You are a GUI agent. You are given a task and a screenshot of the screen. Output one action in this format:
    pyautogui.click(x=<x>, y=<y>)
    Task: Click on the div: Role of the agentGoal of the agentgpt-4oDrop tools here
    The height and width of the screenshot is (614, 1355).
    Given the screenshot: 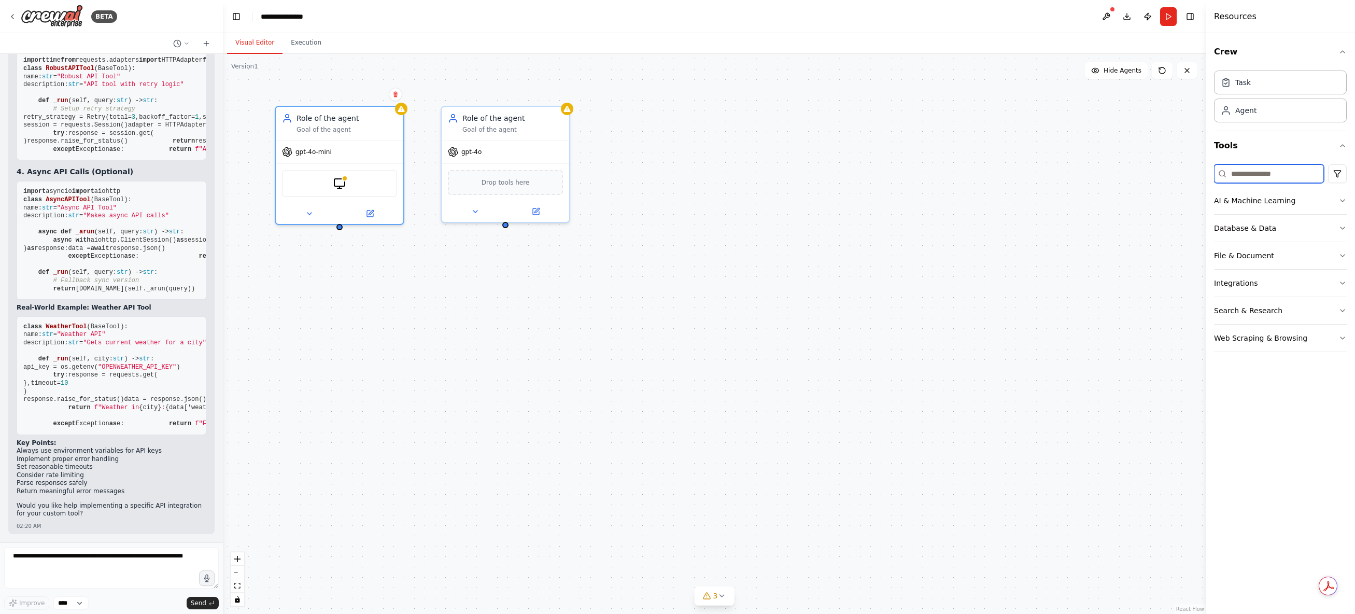 What is the action you would take?
    pyautogui.click(x=505, y=164)
    